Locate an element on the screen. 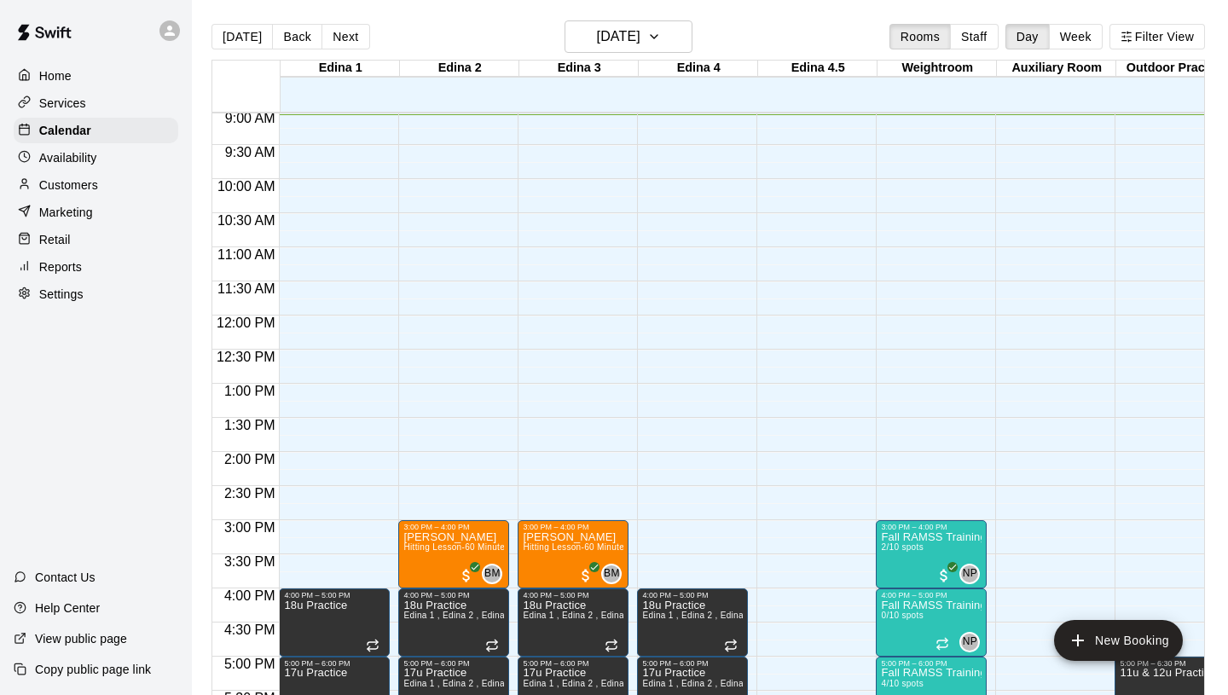 This screenshot has width=1228, height=695. span: 2:00 PM is located at coordinates (250, 459).